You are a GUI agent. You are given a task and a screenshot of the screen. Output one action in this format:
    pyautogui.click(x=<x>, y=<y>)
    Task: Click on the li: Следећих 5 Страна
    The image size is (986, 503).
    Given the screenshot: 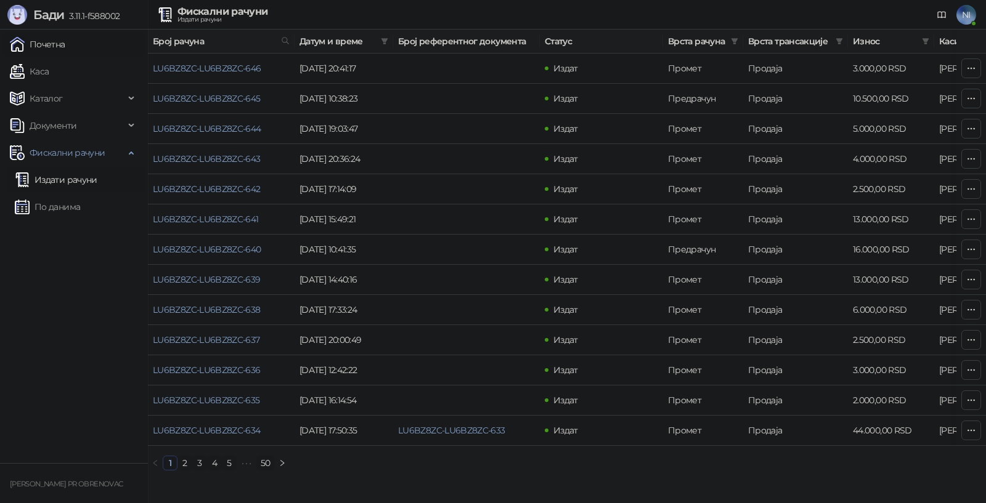 What is the action you would take?
    pyautogui.click(x=246, y=463)
    